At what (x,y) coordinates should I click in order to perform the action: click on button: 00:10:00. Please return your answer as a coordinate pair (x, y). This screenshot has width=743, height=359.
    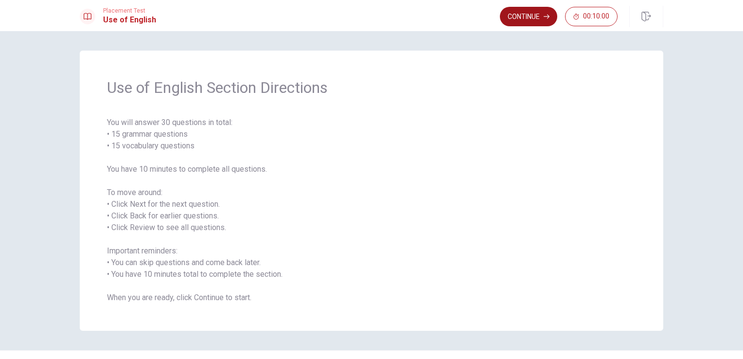
    Looking at the image, I should click on (591, 17).